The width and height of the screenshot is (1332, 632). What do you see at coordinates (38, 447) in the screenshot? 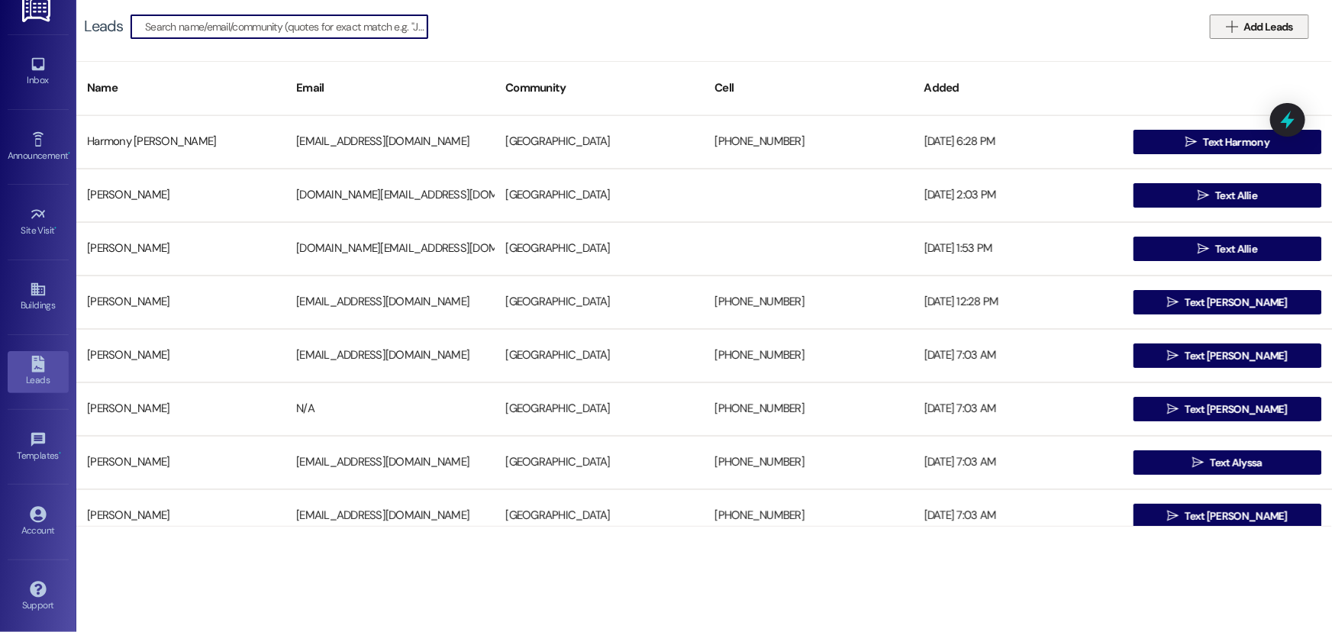
I see `a: Templates •` at bounding box center [38, 447].